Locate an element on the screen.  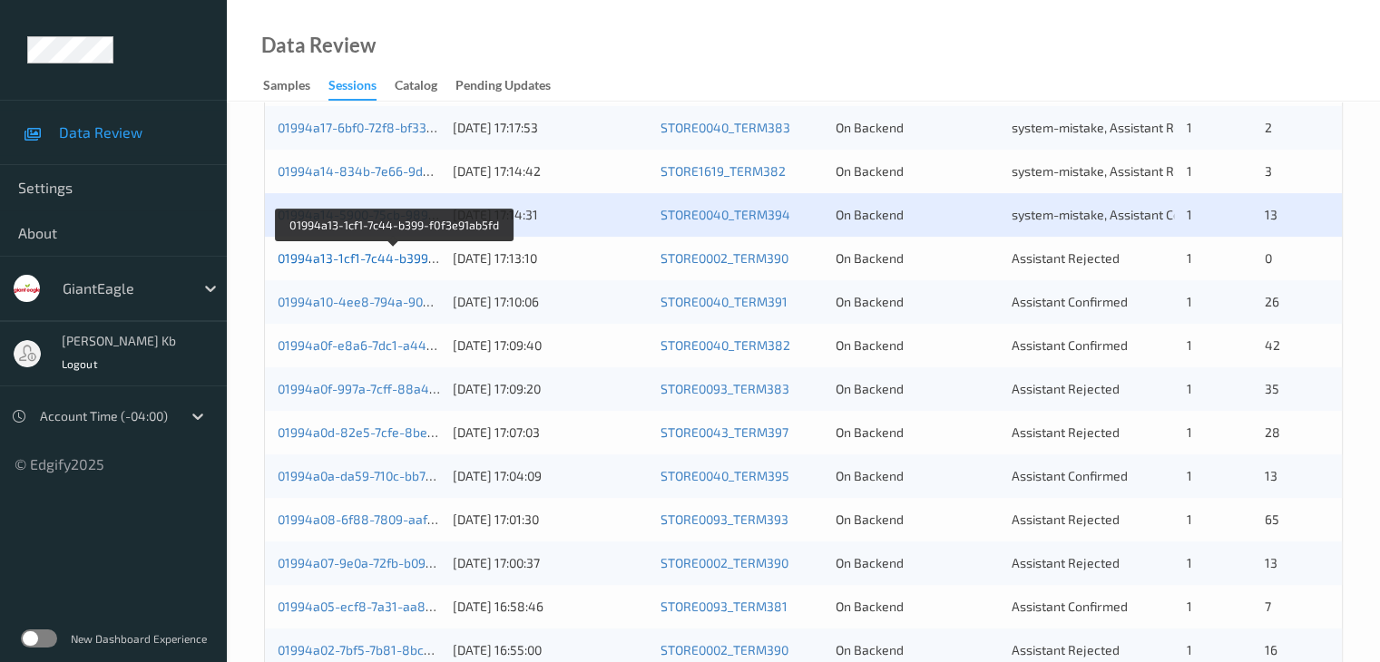
a: STORE0093_TERM383 is located at coordinates (725, 388).